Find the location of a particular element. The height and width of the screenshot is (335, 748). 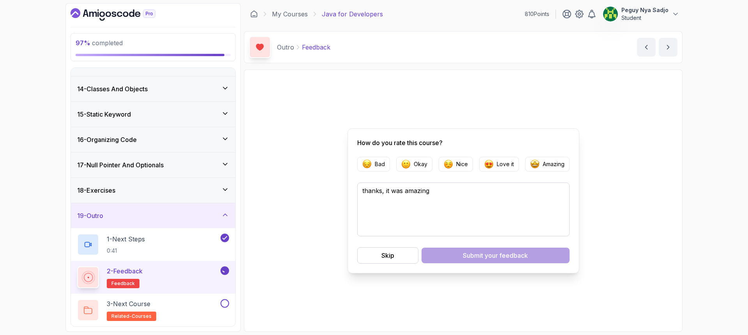

h3: 18 - Exercises is located at coordinates (96, 190).